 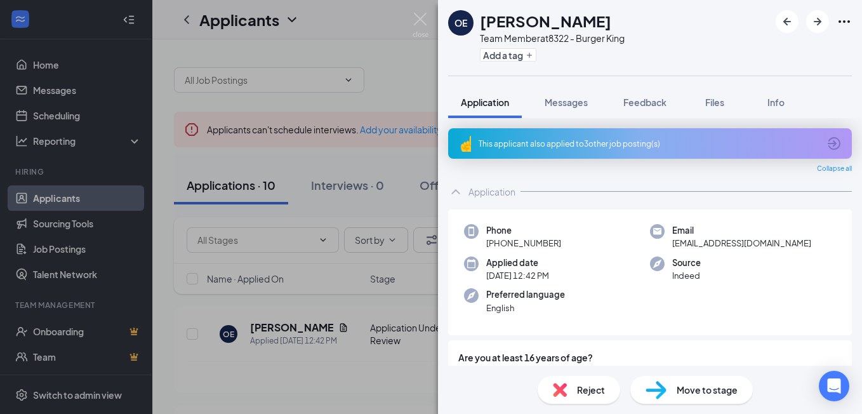 I want to click on span: Info, so click(x=775, y=102).